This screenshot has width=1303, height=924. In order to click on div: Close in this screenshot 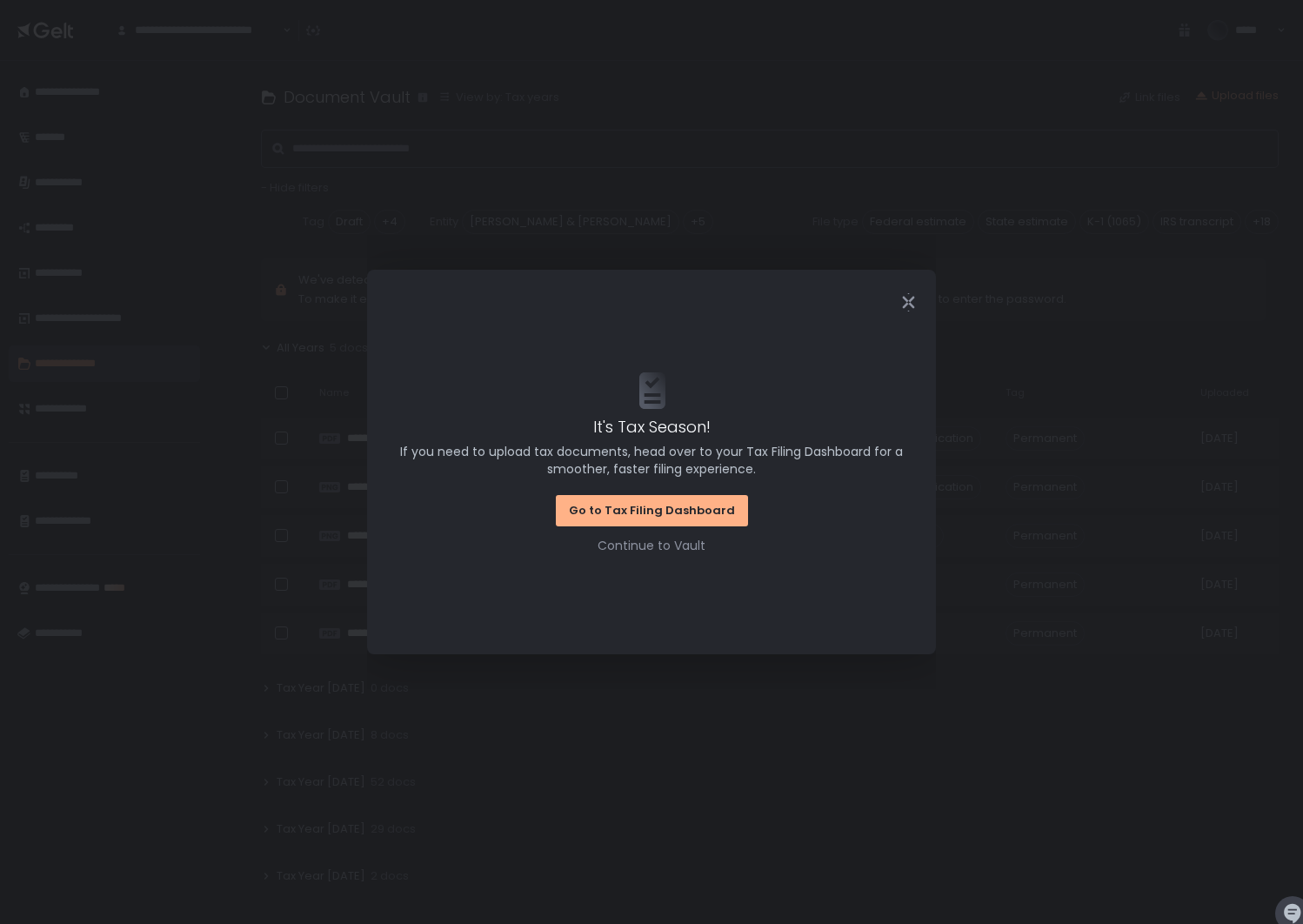, I will do `click(908, 302)`.